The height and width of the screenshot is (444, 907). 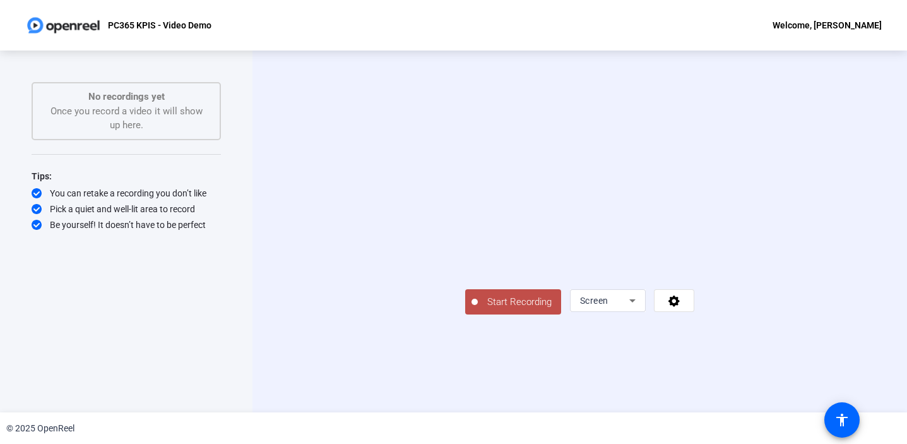 I want to click on p: PC365 KPIS - Video Demo, so click(x=160, y=25).